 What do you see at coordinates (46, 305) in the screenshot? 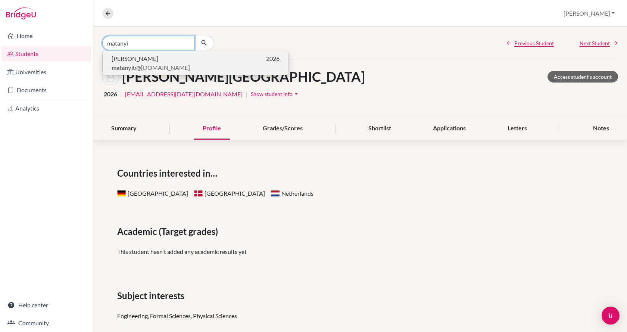
I see `a: Help center` at bounding box center [46, 305].